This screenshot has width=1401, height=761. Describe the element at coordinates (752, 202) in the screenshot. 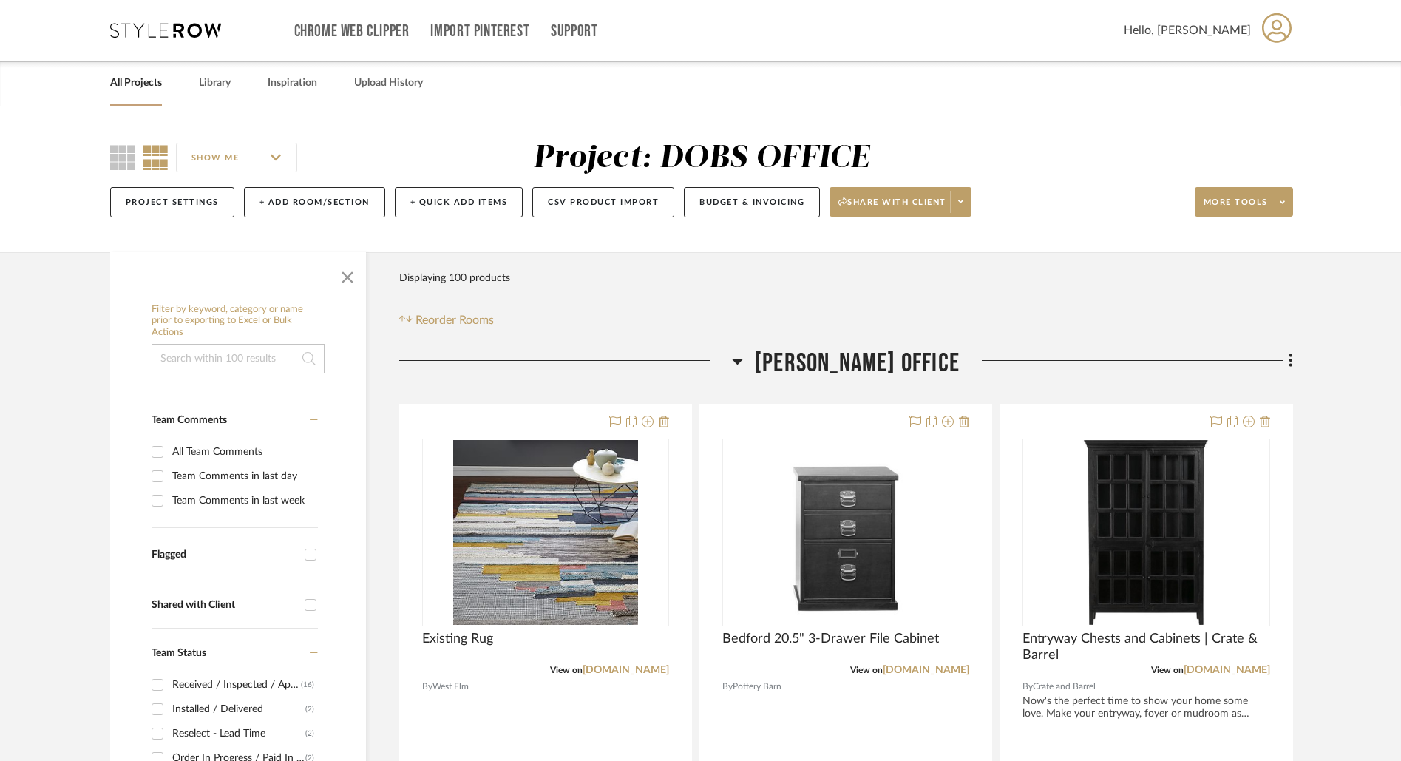

I see `button: Budget & Invoicing` at that location.